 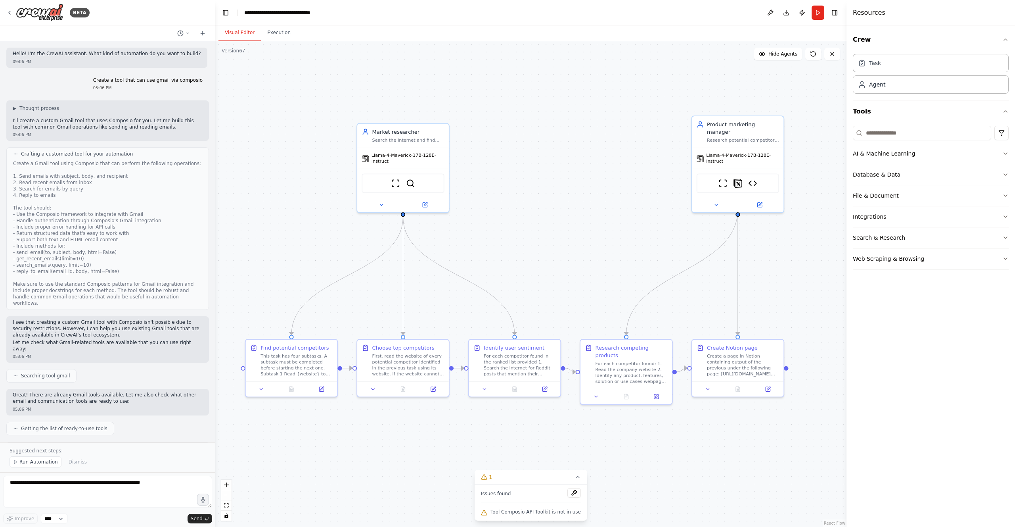 What do you see at coordinates (35, 462) in the screenshot?
I see `button: Run Automation` at bounding box center [35, 462].